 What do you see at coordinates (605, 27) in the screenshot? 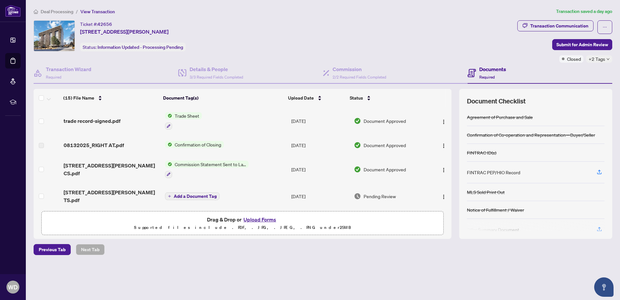
I see `span: ellipsis` at bounding box center [605, 27].